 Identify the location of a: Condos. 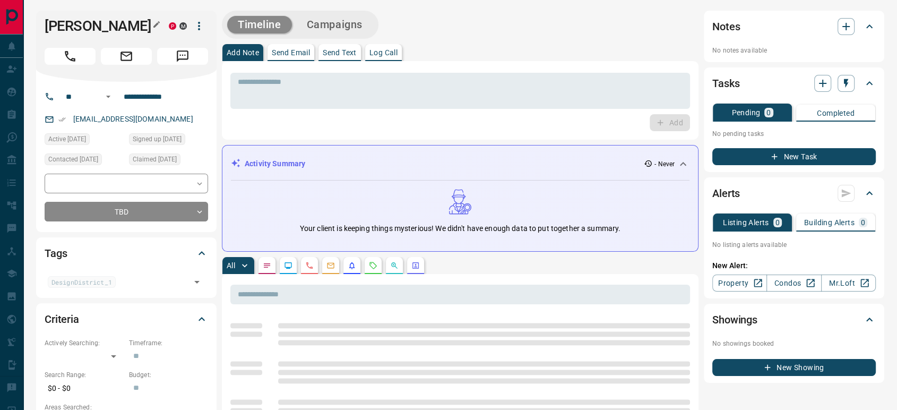
(793, 283).